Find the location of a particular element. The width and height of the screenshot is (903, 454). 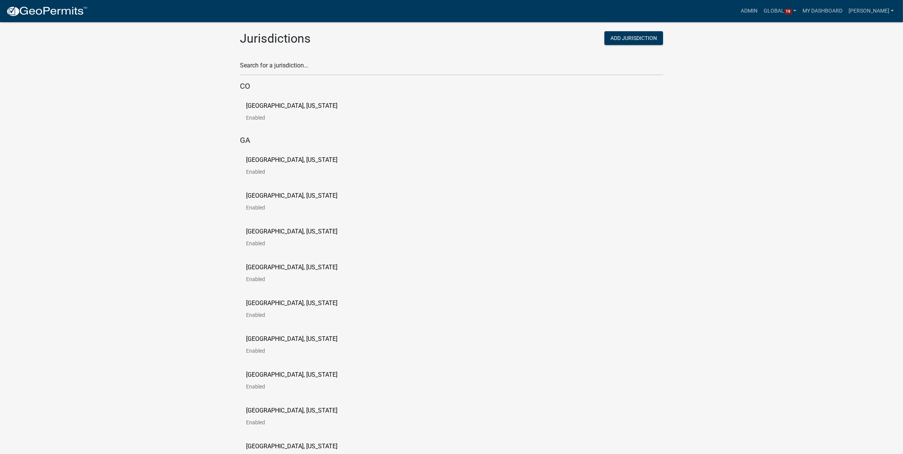

button: Add Jurisdiction is located at coordinates (634, 38).